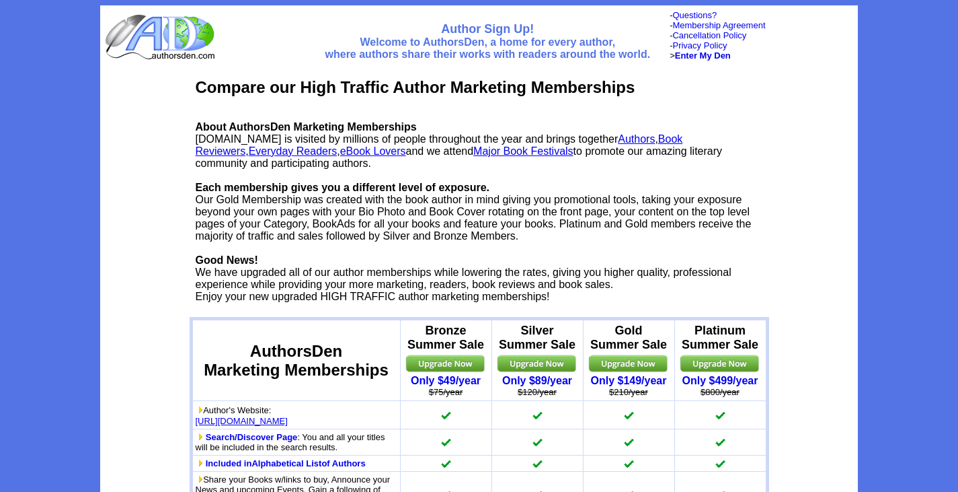 The image size is (958, 492). I want to click on b: Only $49/year, so click(446, 380).